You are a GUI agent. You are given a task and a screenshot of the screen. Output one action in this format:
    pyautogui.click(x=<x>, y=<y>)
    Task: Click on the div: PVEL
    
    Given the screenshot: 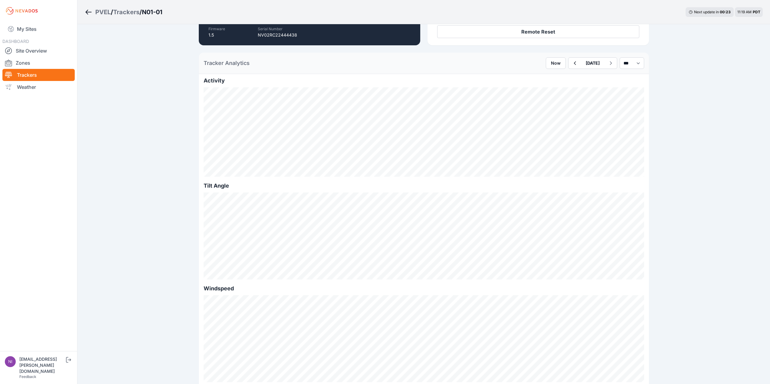 What is the action you would take?
    pyautogui.click(x=103, y=12)
    